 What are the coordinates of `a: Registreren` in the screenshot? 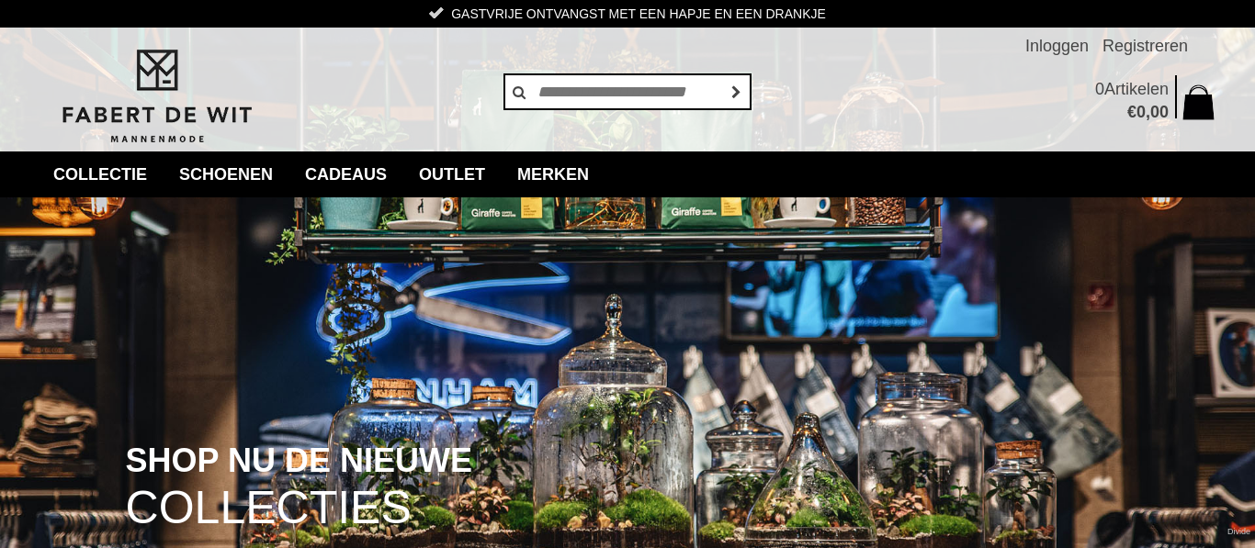 It's located at (1145, 46).